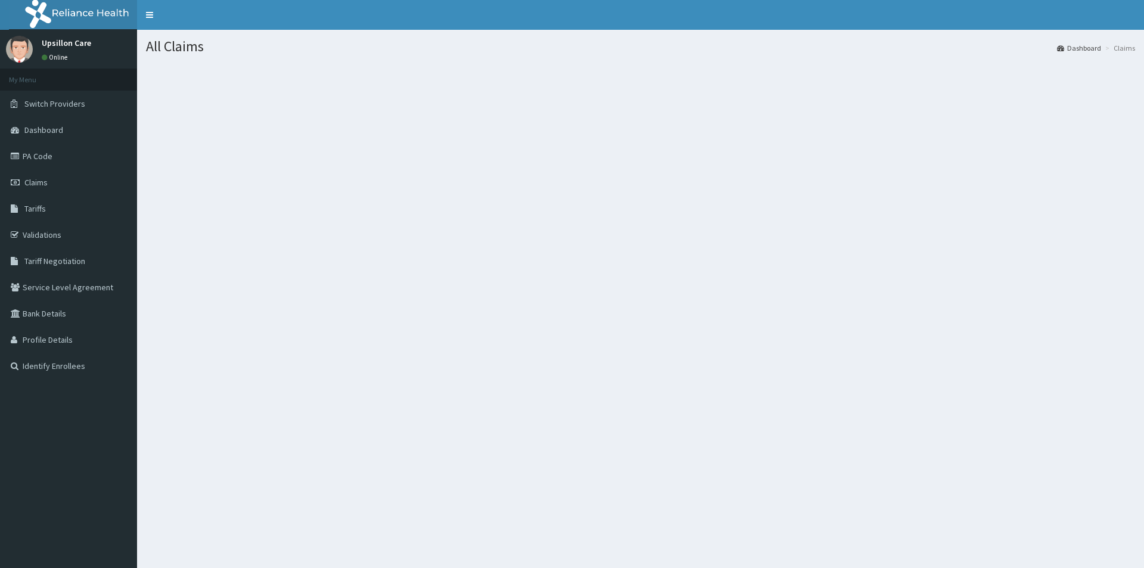 This screenshot has width=1144, height=568. I want to click on li: Claims, so click(1119, 48).